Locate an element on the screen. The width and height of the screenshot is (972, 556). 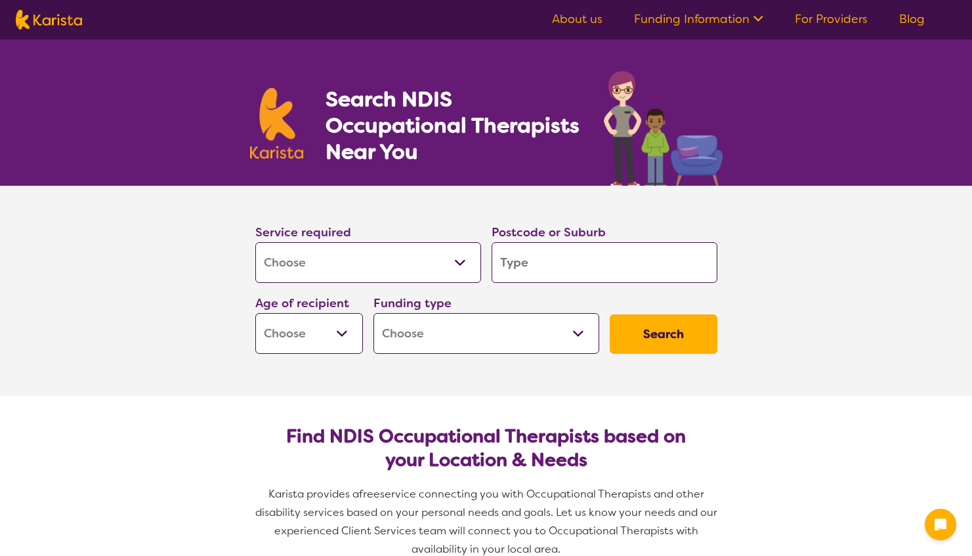
label: Age of recipient is located at coordinates (302, 303).